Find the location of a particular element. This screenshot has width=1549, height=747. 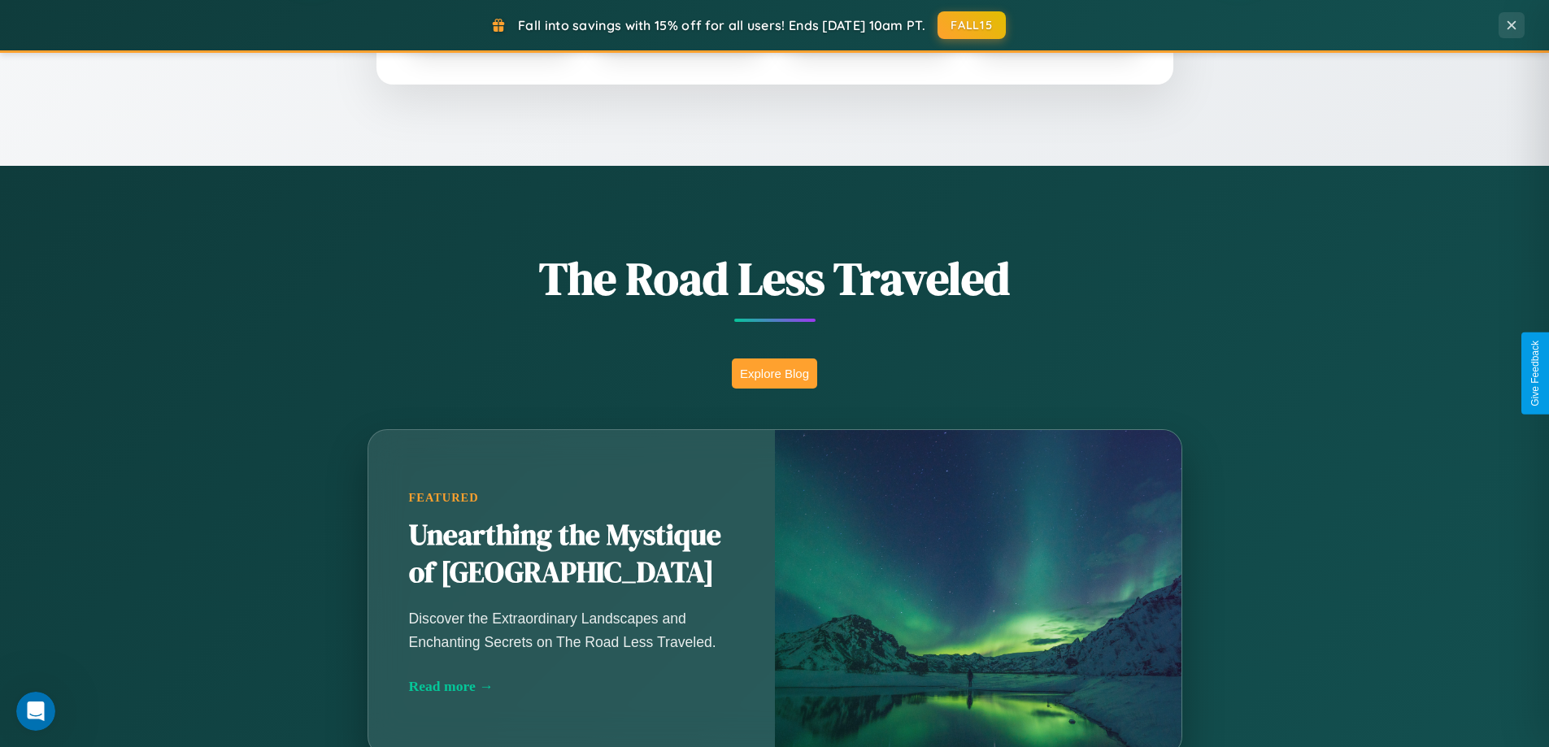

h1: The Road Less Traveled is located at coordinates (775, 278).